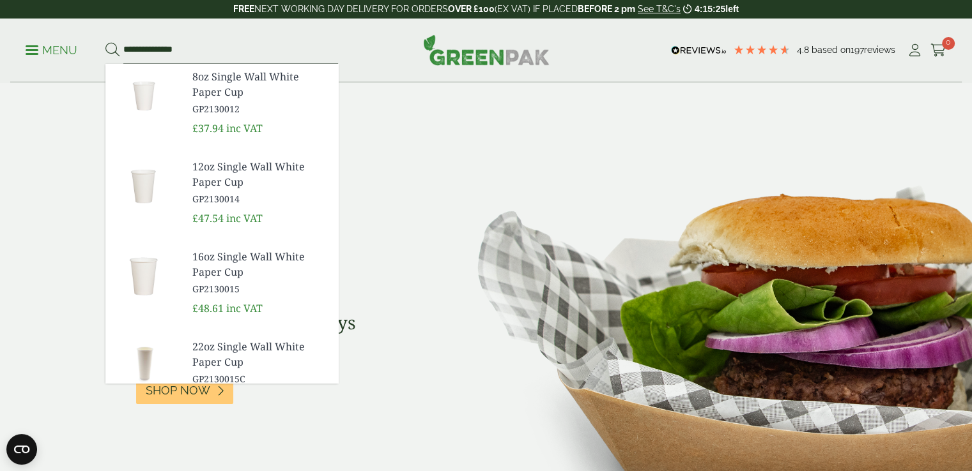  Describe the element at coordinates (471, 9) in the screenshot. I see `strong: OVER £100` at that location.